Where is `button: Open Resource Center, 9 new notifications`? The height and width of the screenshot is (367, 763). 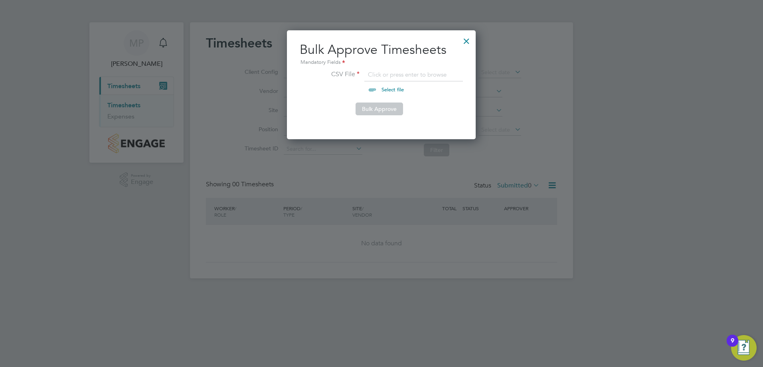 button: Open Resource Center, 9 new notifications is located at coordinates (744, 348).